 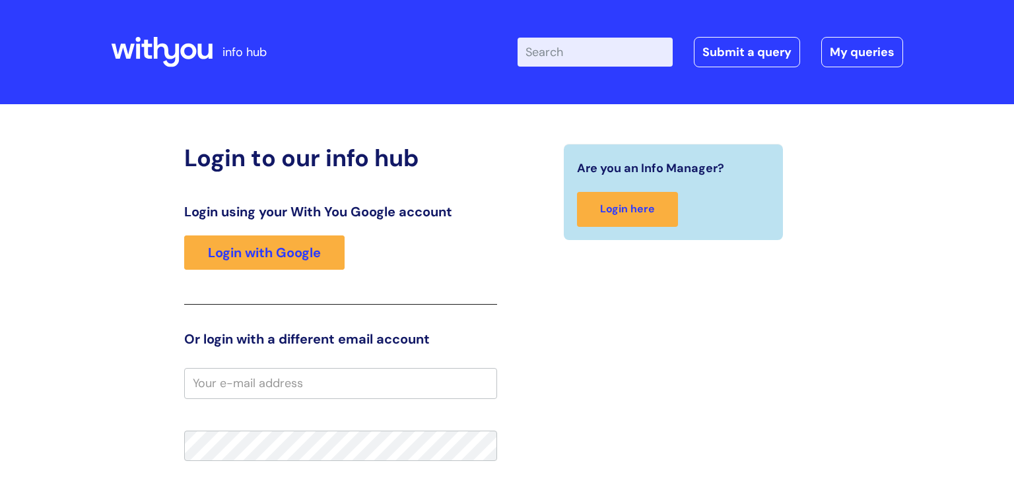 What do you see at coordinates (341, 384) in the screenshot?
I see `input: Your e-mail address` at bounding box center [341, 384].